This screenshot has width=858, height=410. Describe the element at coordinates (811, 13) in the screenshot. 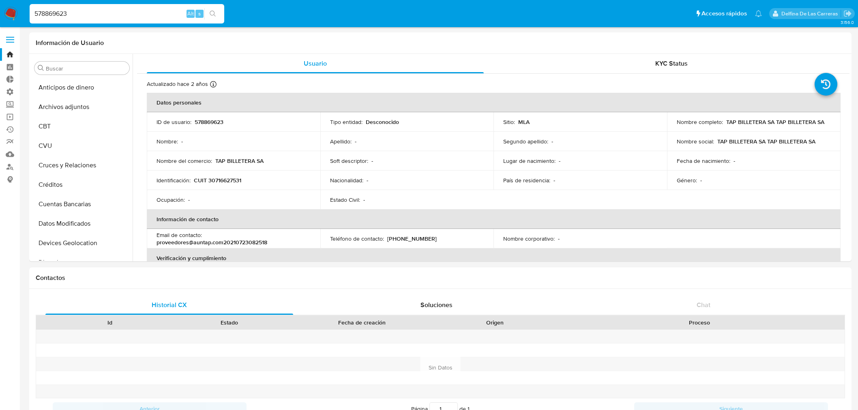

I see `p: delfina.delascarreras@mercadolibre.com` at that location.